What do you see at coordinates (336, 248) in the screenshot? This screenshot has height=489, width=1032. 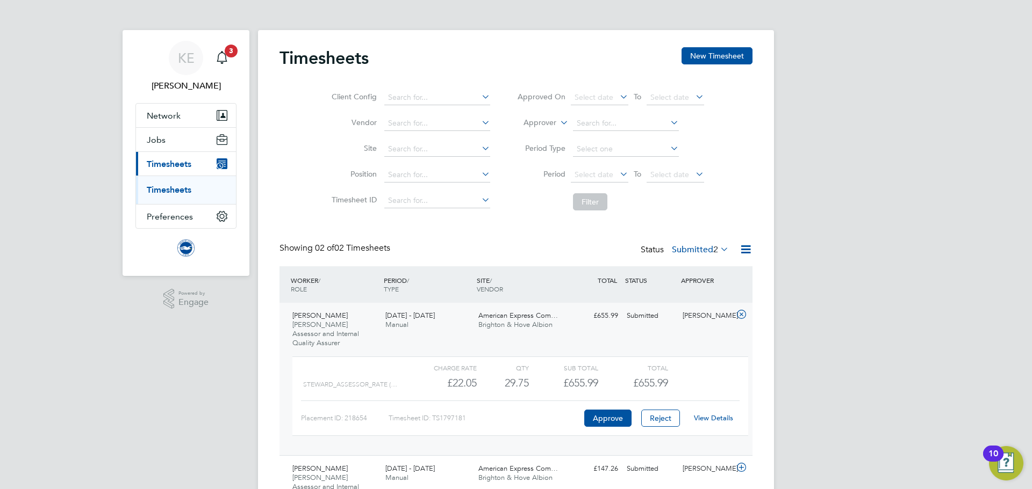 I see `div: Showing` at bounding box center [336, 248].